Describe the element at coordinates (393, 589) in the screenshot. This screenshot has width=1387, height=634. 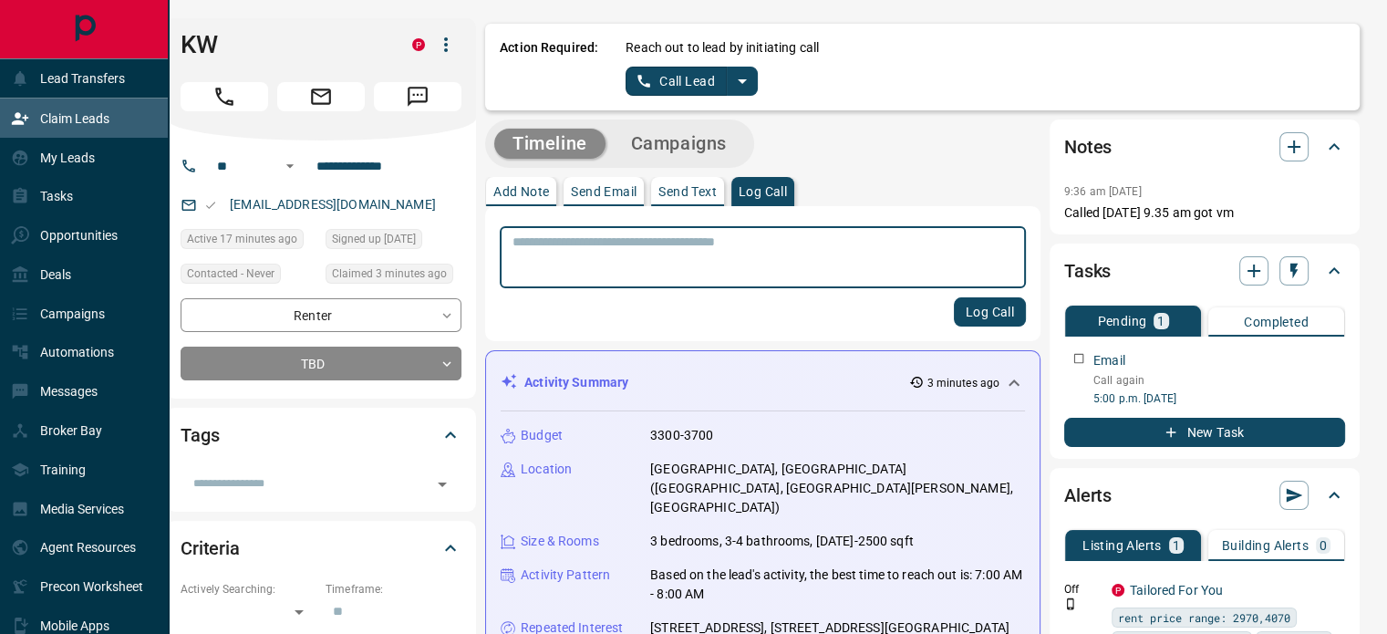
I see `p: Timeframe:` at that location.